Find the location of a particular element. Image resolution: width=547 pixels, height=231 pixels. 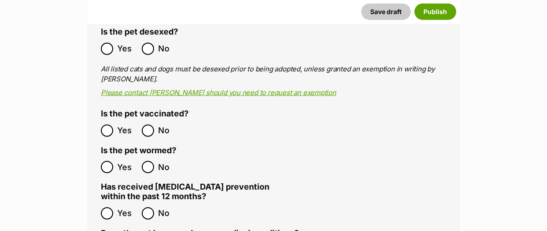

button: Publish is located at coordinates (435, 11).